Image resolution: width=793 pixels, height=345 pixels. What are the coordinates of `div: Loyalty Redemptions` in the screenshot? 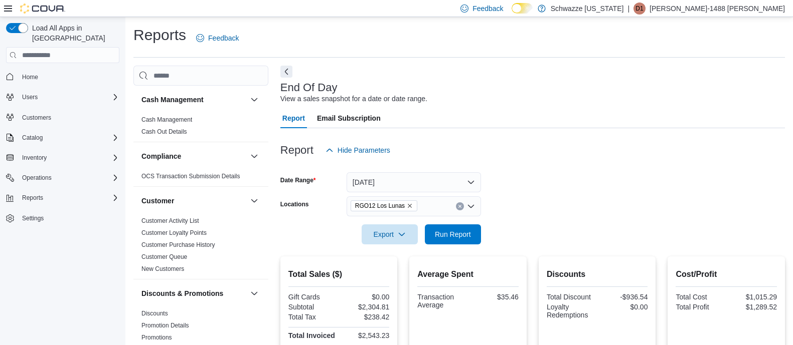 It's located at (571, 311).